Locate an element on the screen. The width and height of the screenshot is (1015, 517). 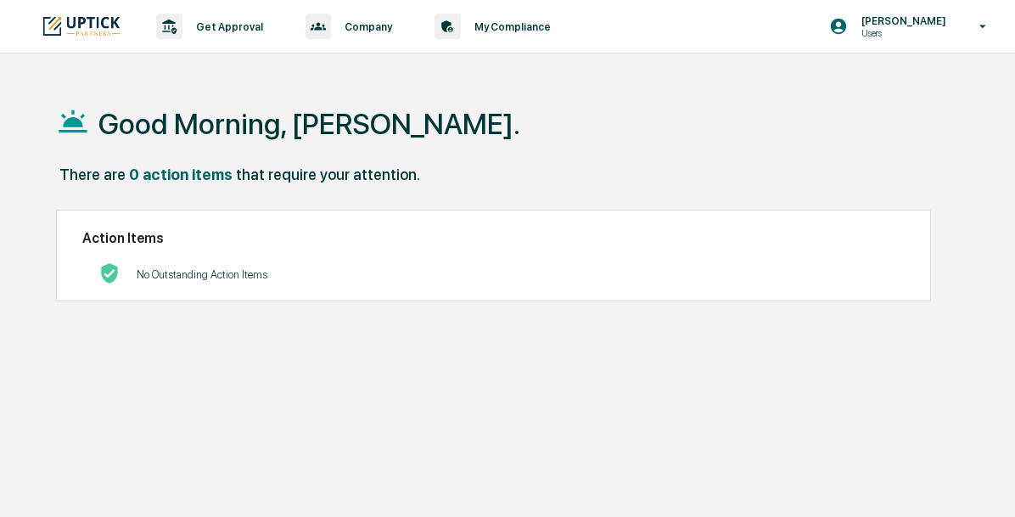
div: that require your attention. is located at coordinates (328, 174).